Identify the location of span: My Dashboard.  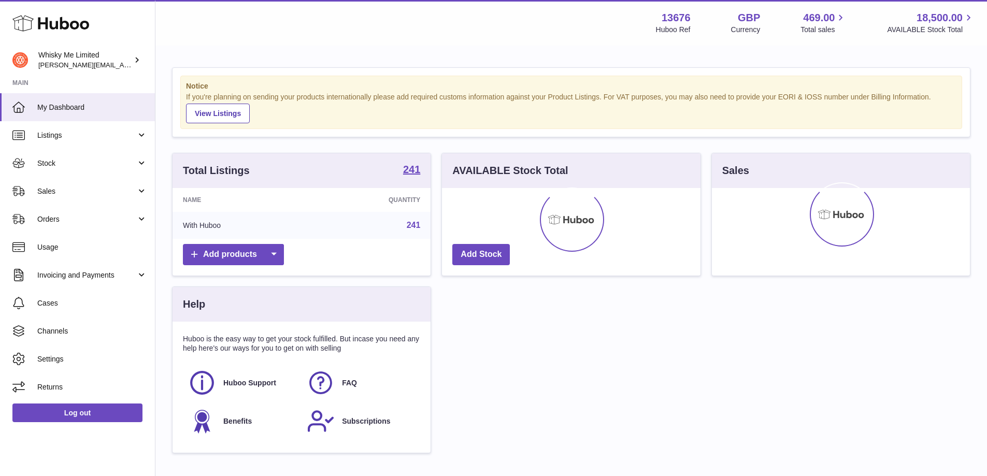
(92, 107).